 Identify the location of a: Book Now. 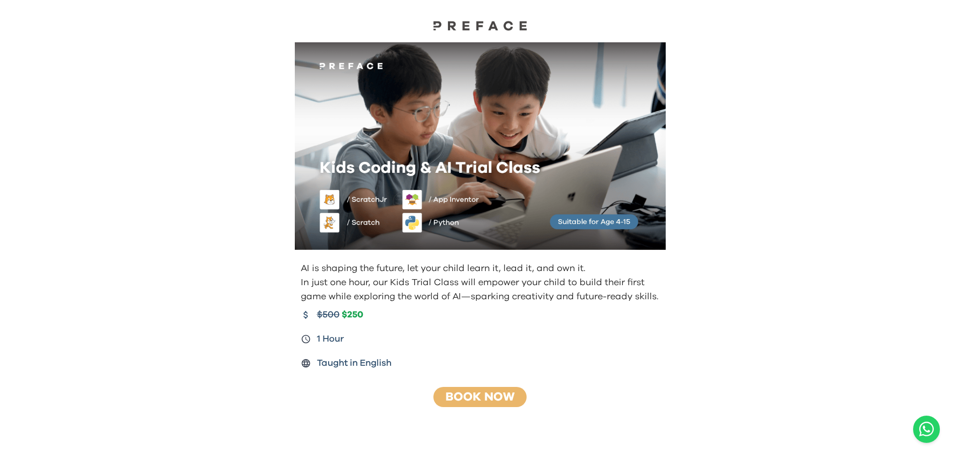
(480, 397).